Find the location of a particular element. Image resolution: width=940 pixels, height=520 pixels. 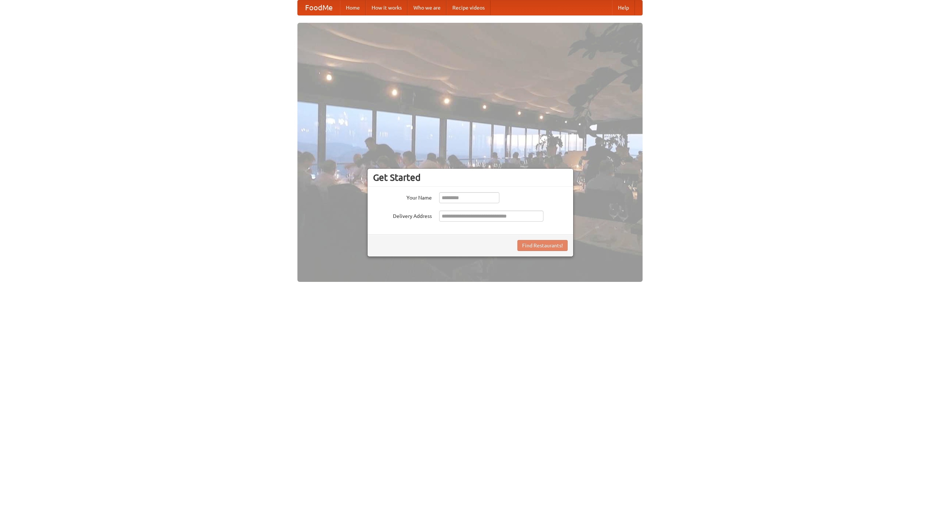

h3: Get Started is located at coordinates (470, 177).